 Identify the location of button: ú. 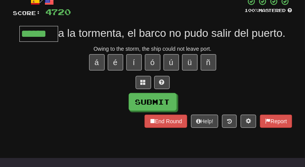
(171, 62).